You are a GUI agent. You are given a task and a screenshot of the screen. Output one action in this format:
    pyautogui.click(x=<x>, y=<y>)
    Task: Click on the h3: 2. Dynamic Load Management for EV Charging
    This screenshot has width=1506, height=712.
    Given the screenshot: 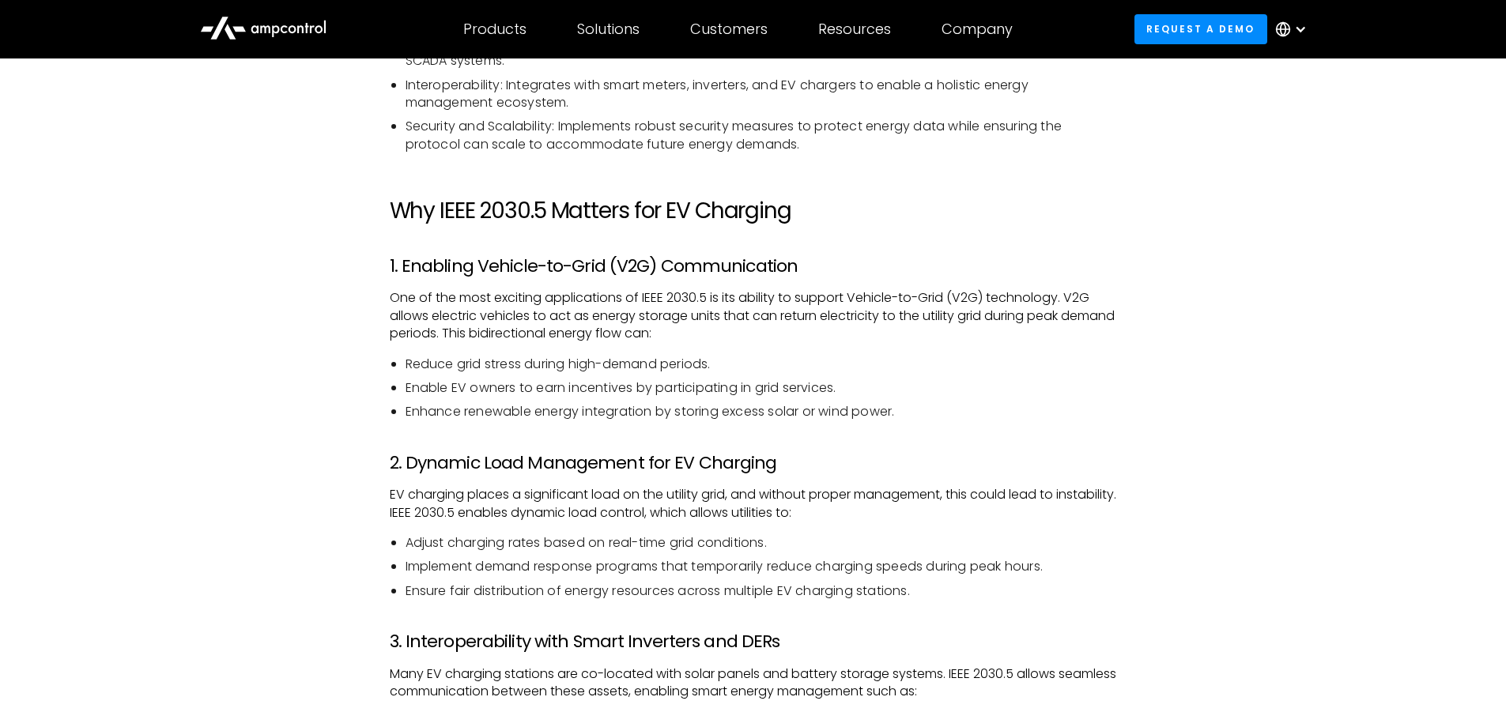 What is the action you would take?
    pyautogui.click(x=753, y=463)
    